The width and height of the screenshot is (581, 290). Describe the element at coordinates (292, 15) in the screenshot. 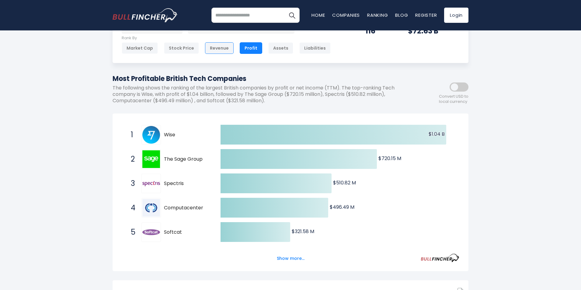

I see `button: Search` at that location.